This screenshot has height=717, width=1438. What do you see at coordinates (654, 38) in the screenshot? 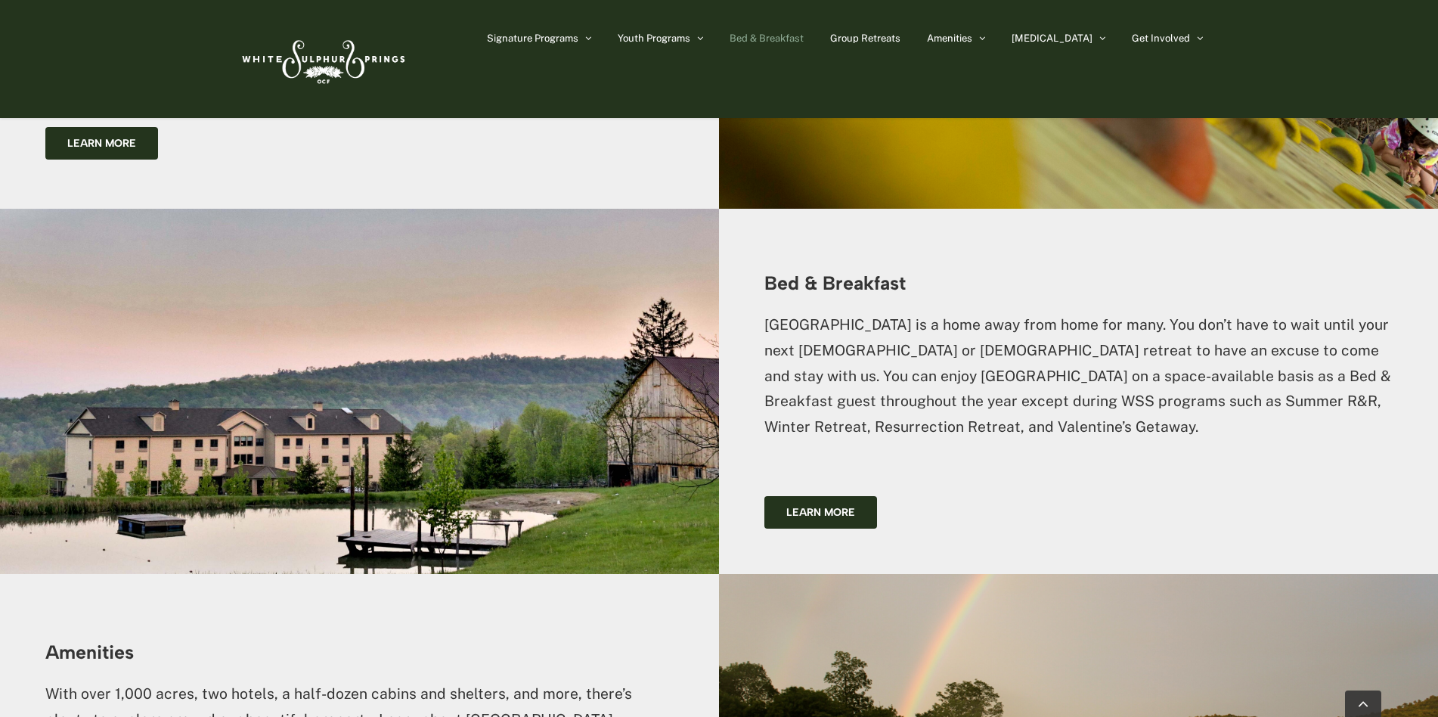
I see `span: Youth Programs` at bounding box center [654, 38].